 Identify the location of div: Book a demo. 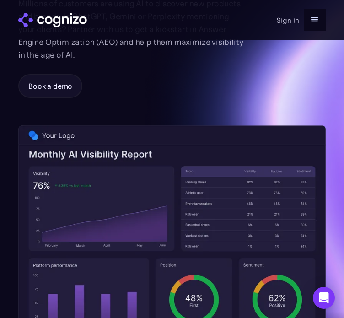
(50, 86).